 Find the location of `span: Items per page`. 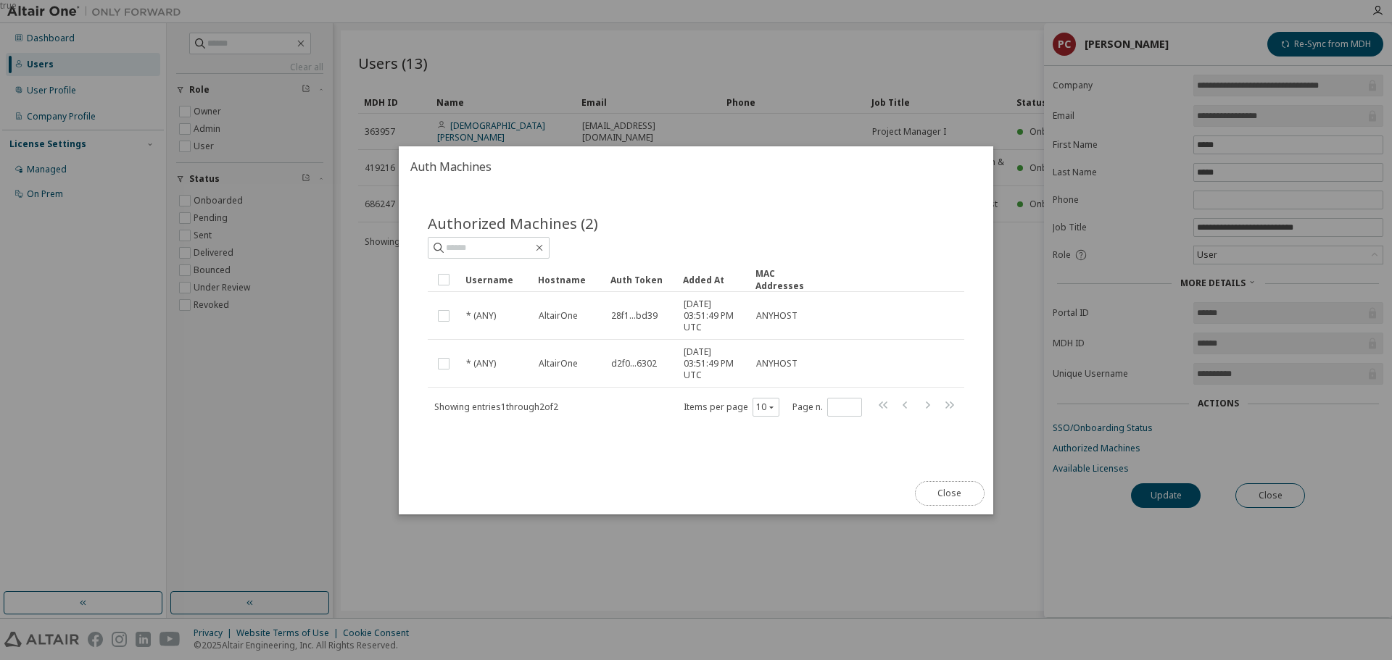

span: Items per page is located at coordinates (731, 407).